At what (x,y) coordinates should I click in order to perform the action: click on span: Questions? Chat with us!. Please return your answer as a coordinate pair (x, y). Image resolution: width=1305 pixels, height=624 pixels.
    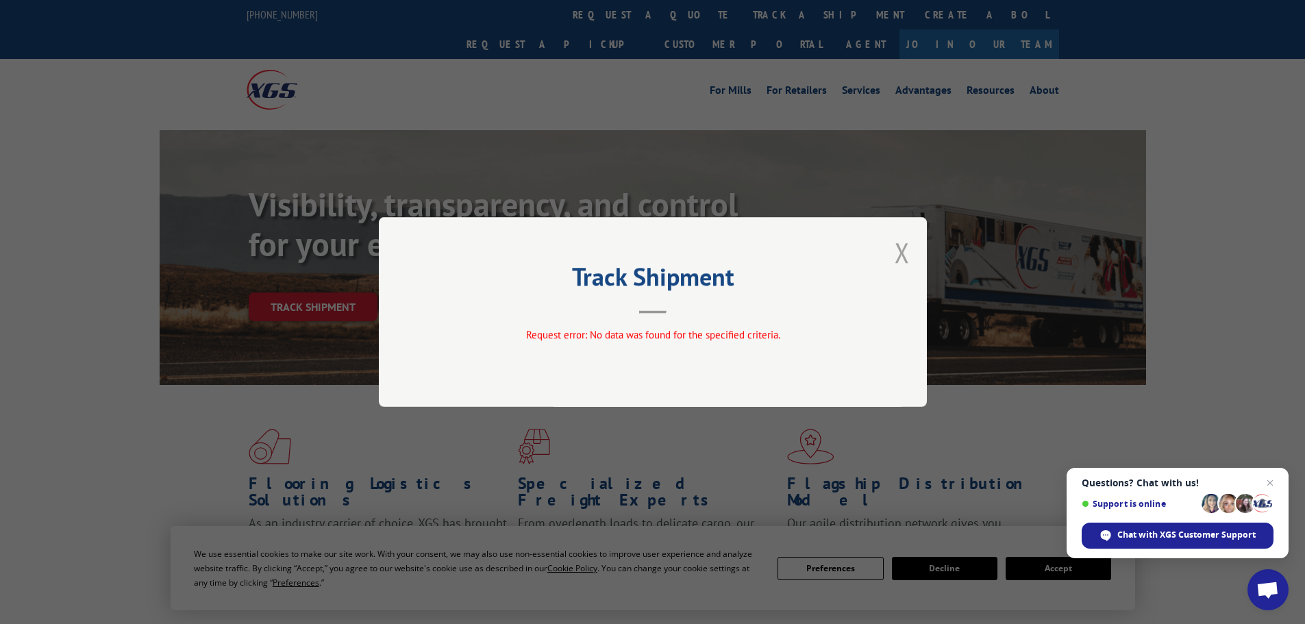
    Looking at the image, I should click on (1178, 483).